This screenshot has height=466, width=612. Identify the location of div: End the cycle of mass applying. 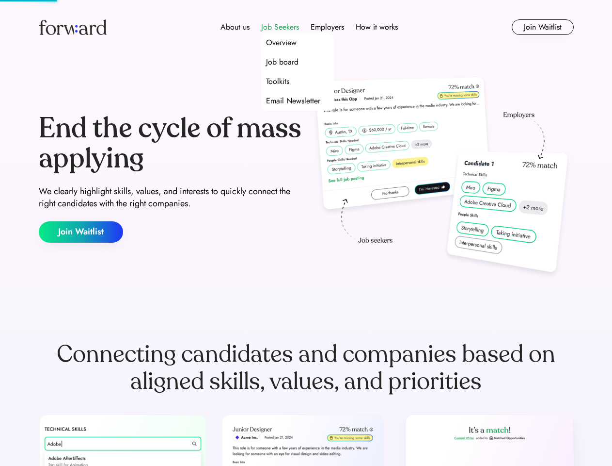
(171, 143).